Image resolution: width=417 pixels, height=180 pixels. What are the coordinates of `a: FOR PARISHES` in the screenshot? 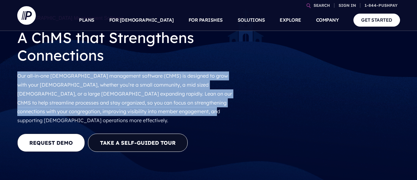 It's located at (206, 20).